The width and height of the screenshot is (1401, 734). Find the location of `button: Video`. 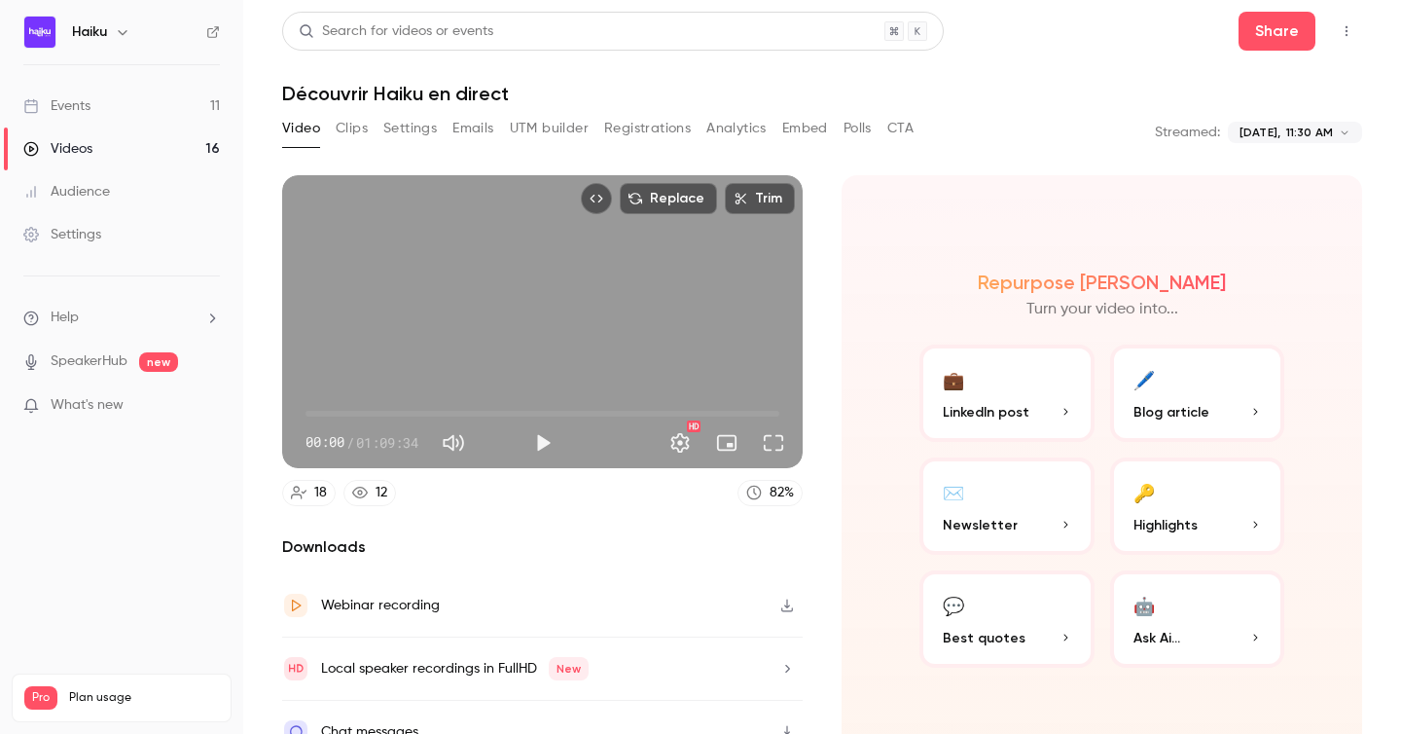

button: Video is located at coordinates (301, 128).